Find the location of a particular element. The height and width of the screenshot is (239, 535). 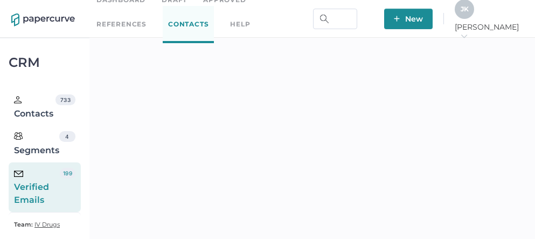

img: email-icon-black.c777dcea.svg is located at coordinates (18, 173).